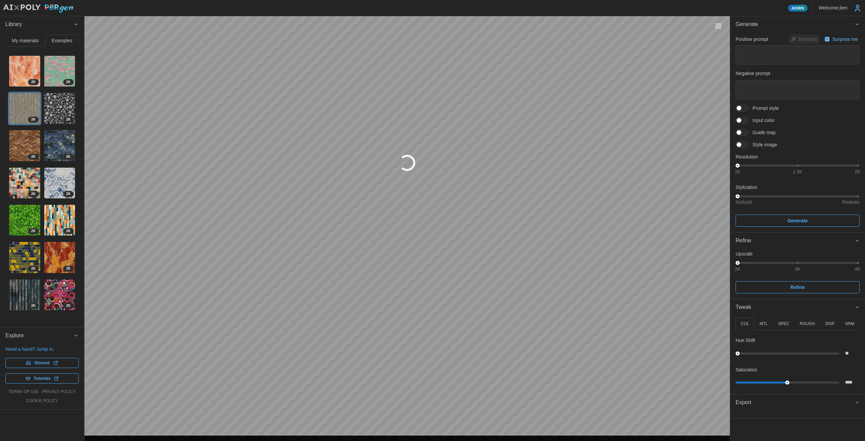 The width and height of the screenshot is (865, 441). Describe the element at coordinates (25, 146) in the screenshot. I see `img: xGfjer9ro03ZFYxz6oRE` at that location.